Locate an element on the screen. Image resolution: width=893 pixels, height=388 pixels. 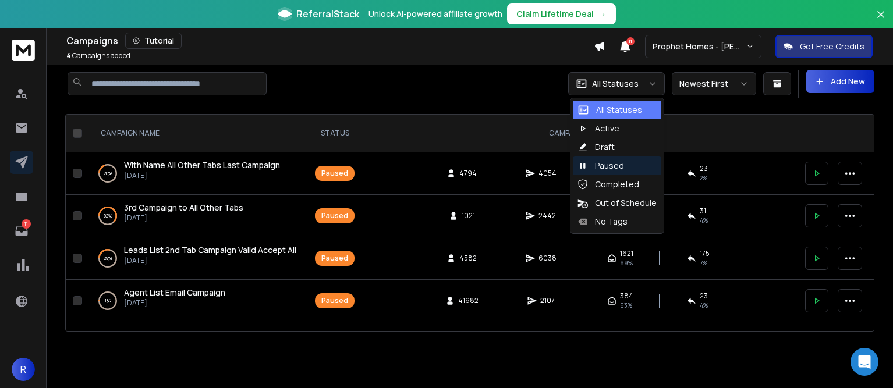
p: 62 % is located at coordinates (108, 216).